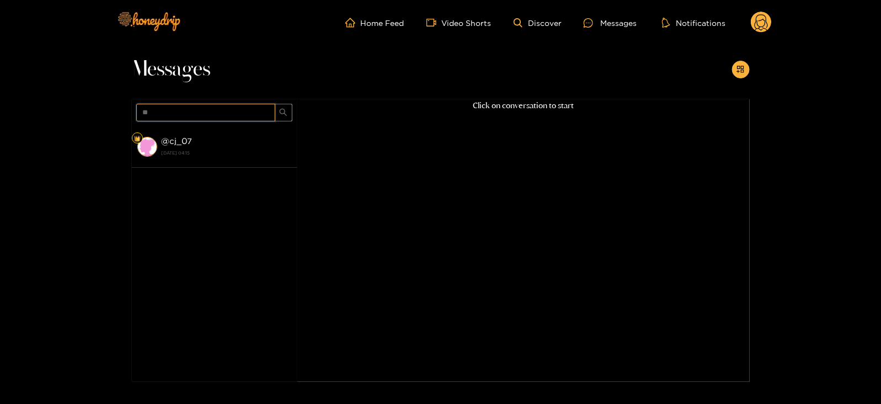 The width and height of the screenshot is (881, 404). What do you see at coordinates (524, 105) in the screenshot?
I see `p: Click on conversation to start` at bounding box center [524, 105].